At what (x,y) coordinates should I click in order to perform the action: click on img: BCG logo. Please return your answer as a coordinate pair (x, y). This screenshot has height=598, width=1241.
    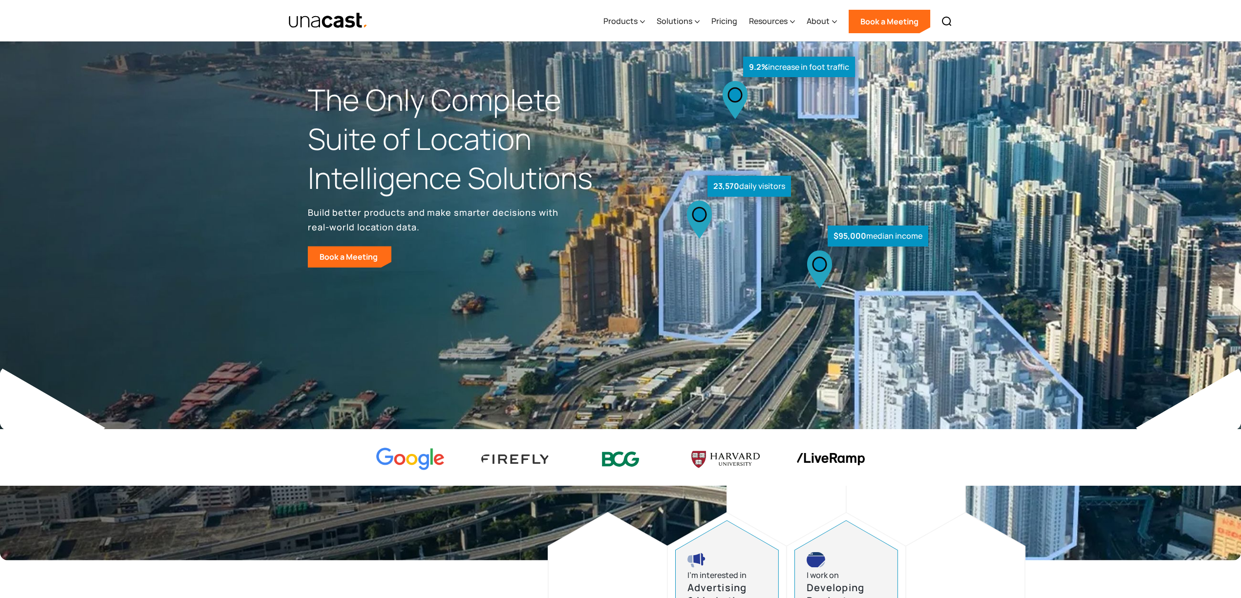
    Looking at the image, I should click on (620, 459).